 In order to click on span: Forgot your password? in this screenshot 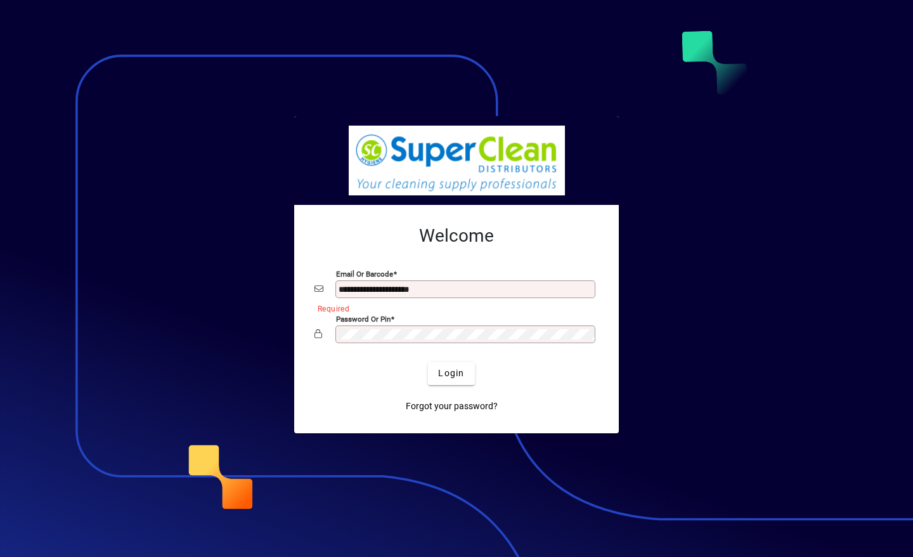, I will do `click(452, 406)`.